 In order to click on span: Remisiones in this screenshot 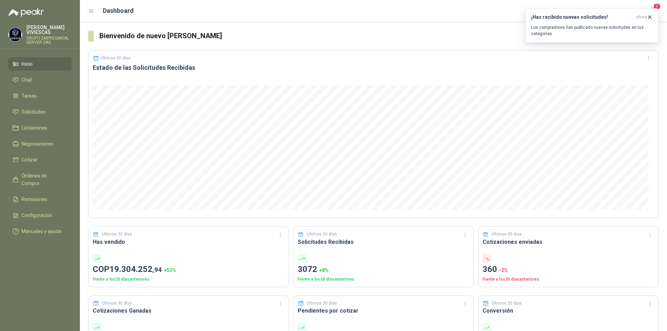, I will do `click(34, 199)`.